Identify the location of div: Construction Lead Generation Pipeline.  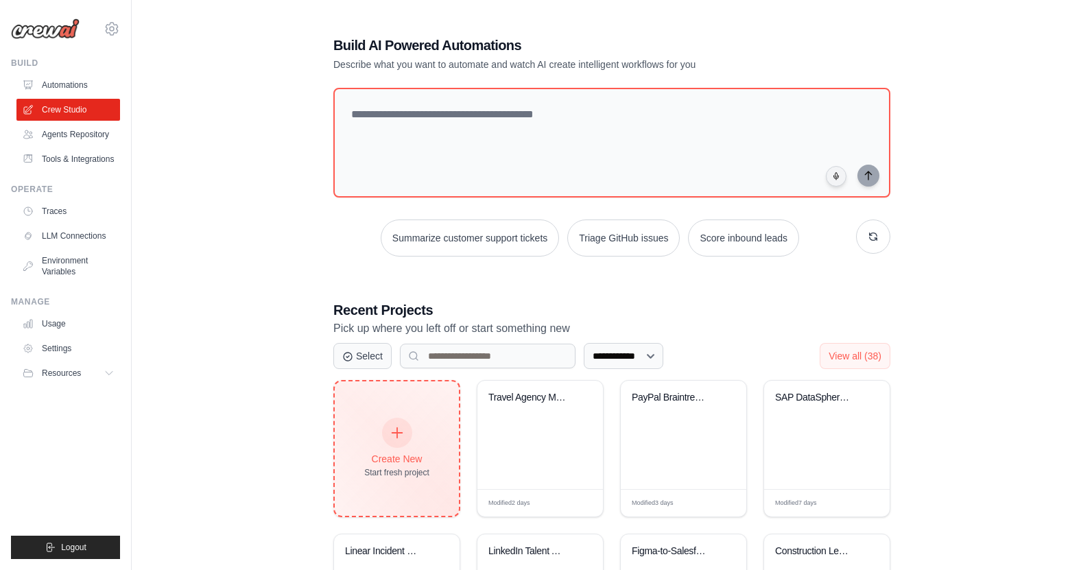
(816, 551).